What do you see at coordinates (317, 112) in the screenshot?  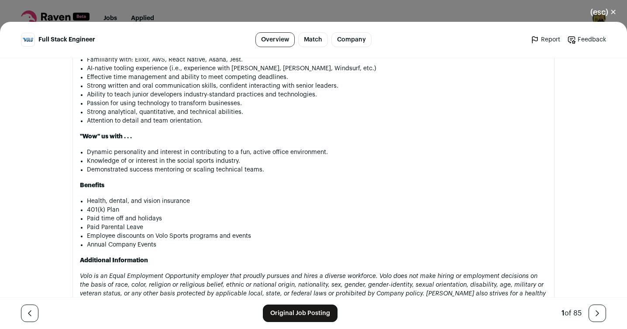 I see `li: Strong analytical, quantitative, and technical abilities.` at bounding box center [317, 112].